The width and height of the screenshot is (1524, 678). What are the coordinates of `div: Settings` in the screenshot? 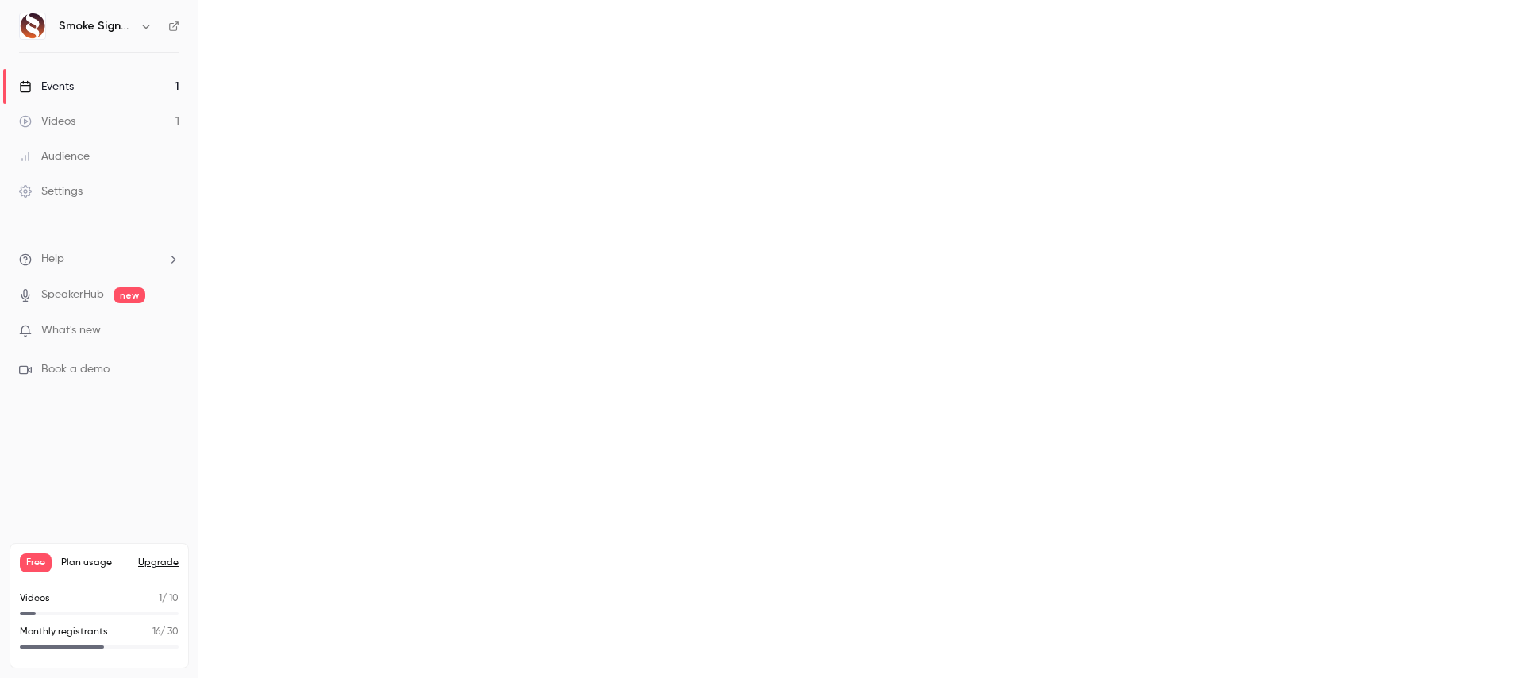 It's located at (51, 191).